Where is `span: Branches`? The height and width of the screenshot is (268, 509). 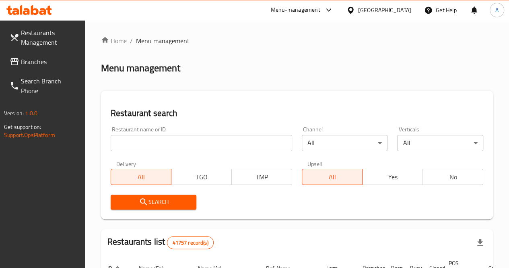
span: Branches is located at coordinates (50, 62).